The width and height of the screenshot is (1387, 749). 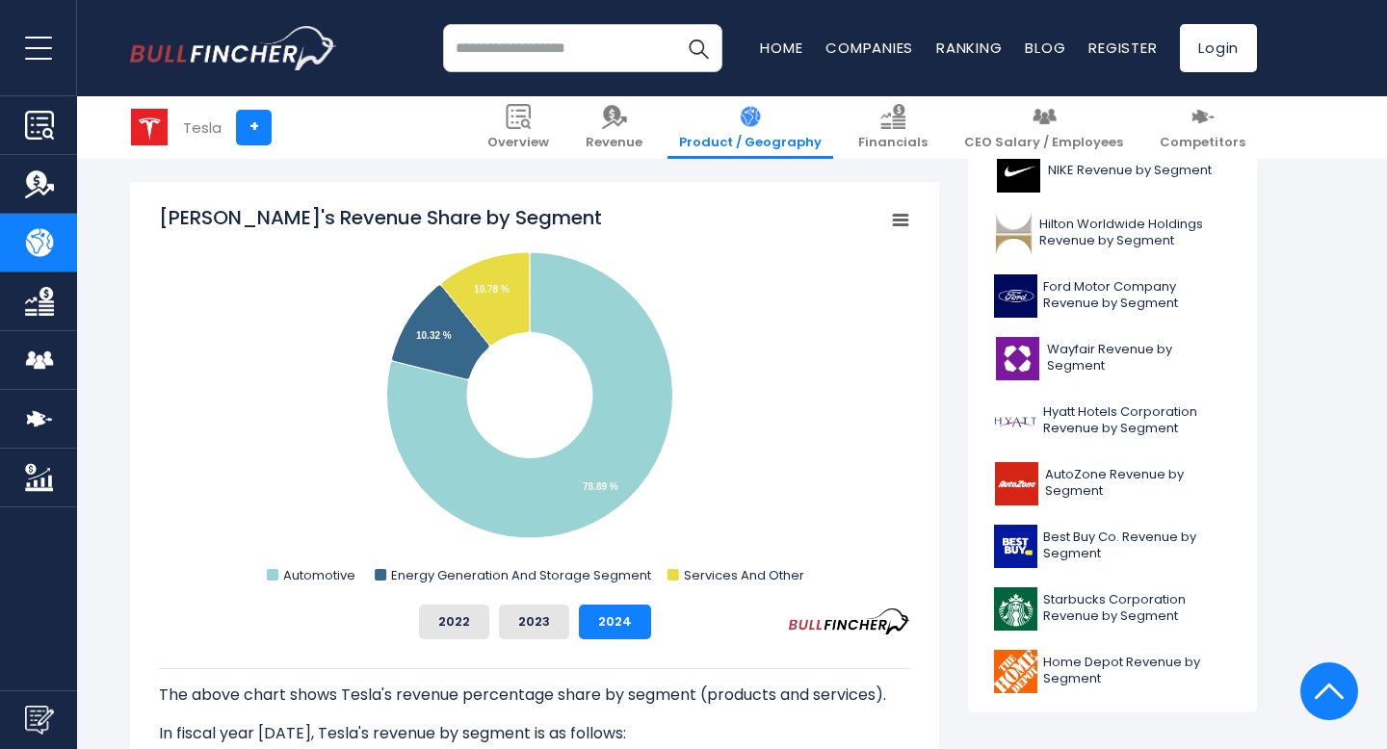 What do you see at coordinates (1015, 546) in the screenshot?
I see `img: BBY logo` at bounding box center [1015, 546].